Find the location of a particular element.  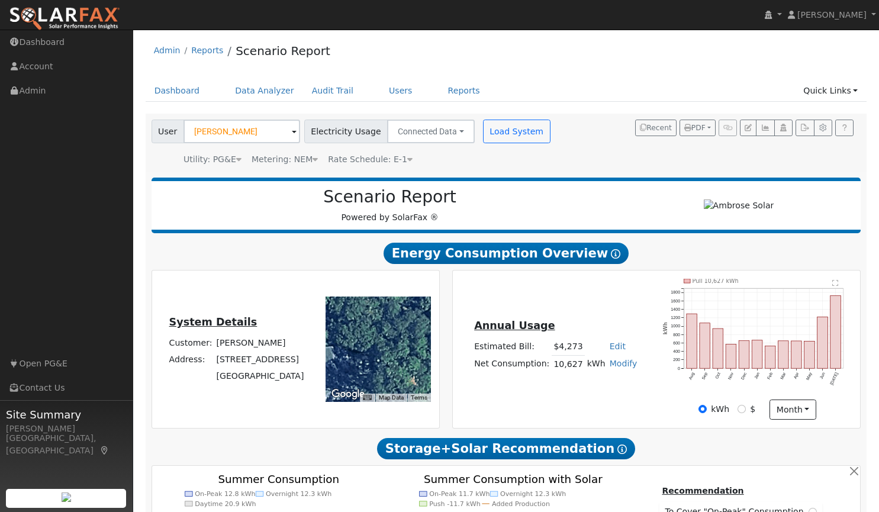

text: 200 is located at coordinates (677, 361).